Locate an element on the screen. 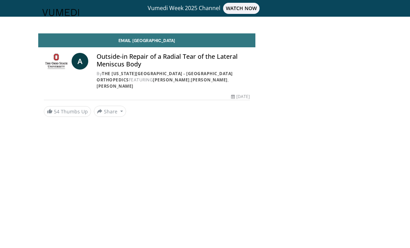 The image size is (410, 248). button: Share is located at coordinates (110, 111).